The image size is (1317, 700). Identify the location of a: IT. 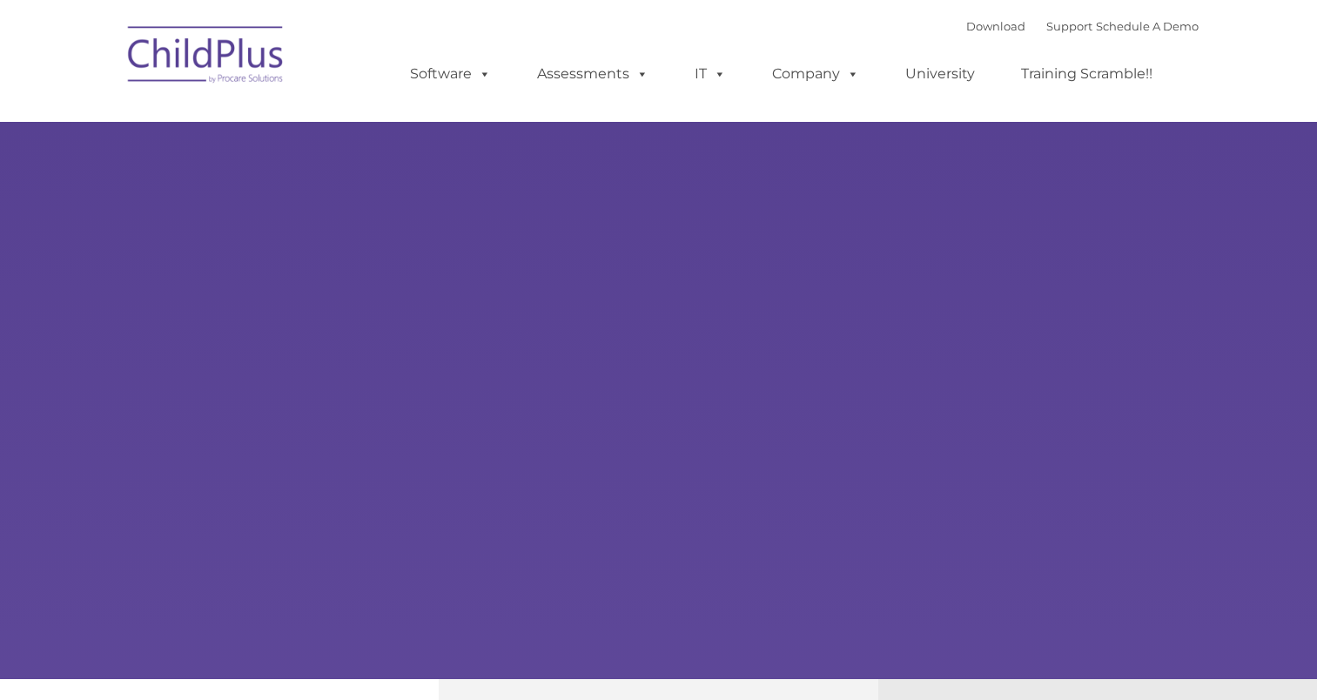
(710, 74).